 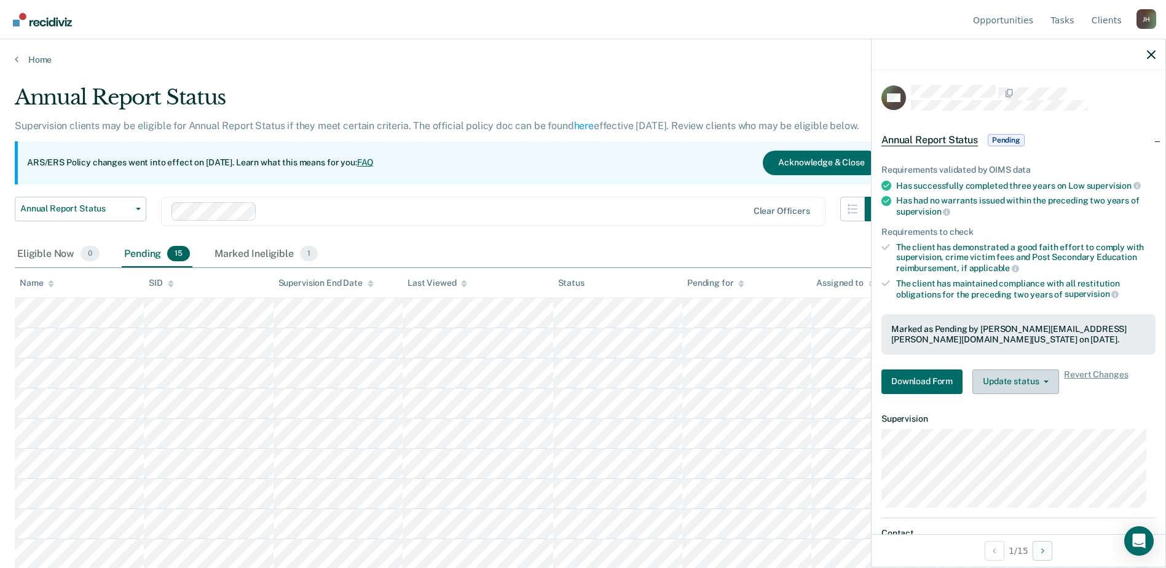 What do you see at coordinates (266, 254) in the screenshot?
I see `div: Marked Ineligible` at bounding box center [266, 254].